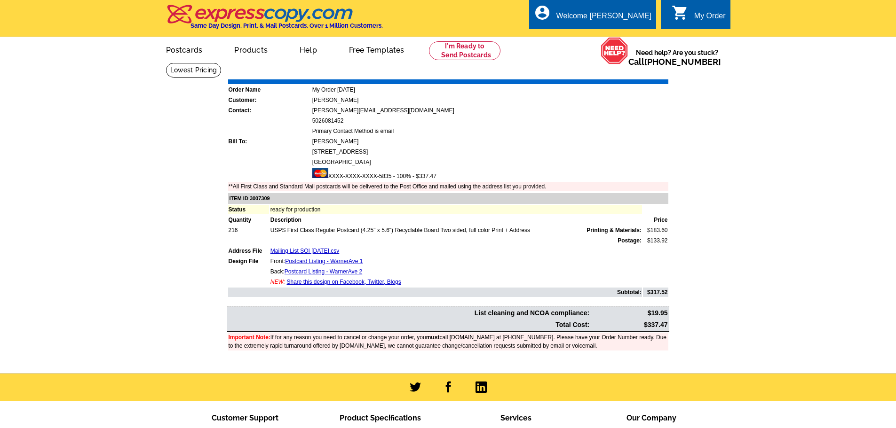 The height and width of the screenshot is (428, 896). What do you see at coordinates (269, 100) in the screenshot?
I see `td: Customer:` at bounding box center [269, 100].